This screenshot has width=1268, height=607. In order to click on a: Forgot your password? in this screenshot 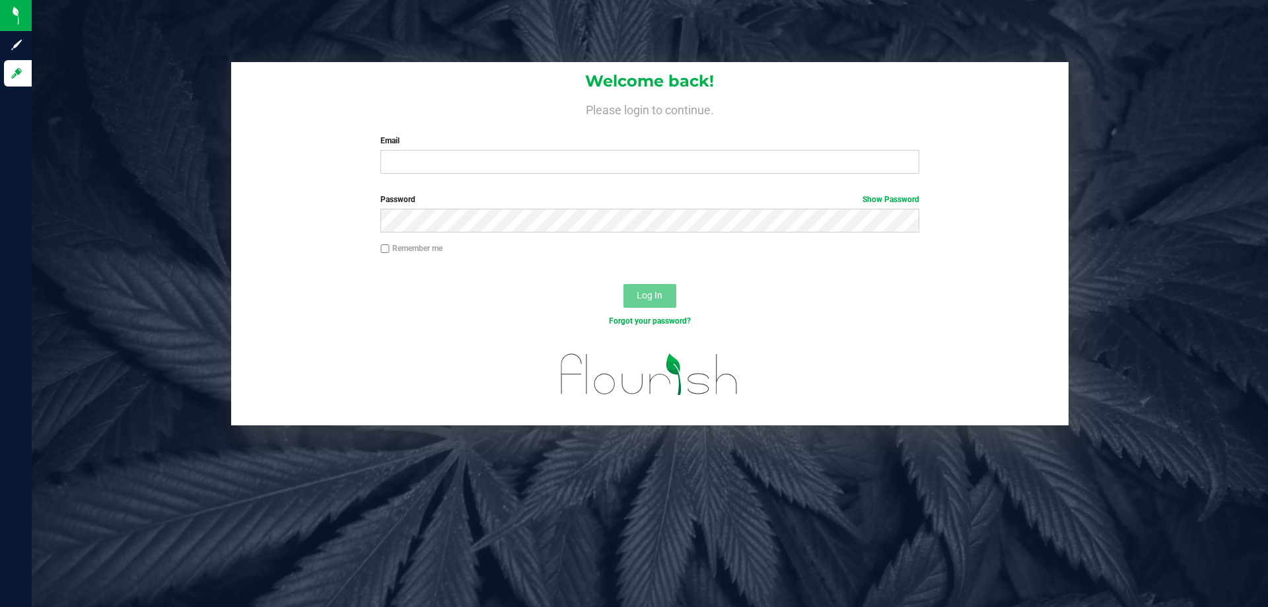, I will do `click(650, 321)`.